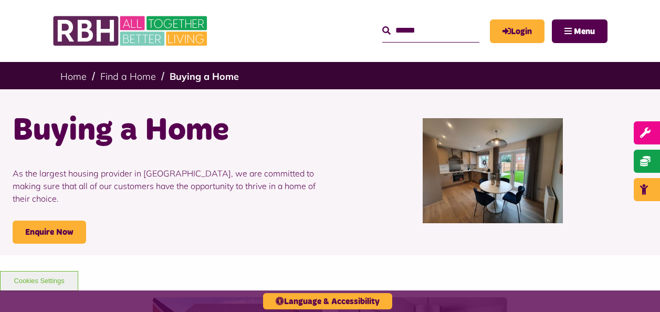 Image resolution: width=660 pixels, height=312 pixels. I want to click on img: 20200821 165920 Cottons Resized, so click(493, 171).